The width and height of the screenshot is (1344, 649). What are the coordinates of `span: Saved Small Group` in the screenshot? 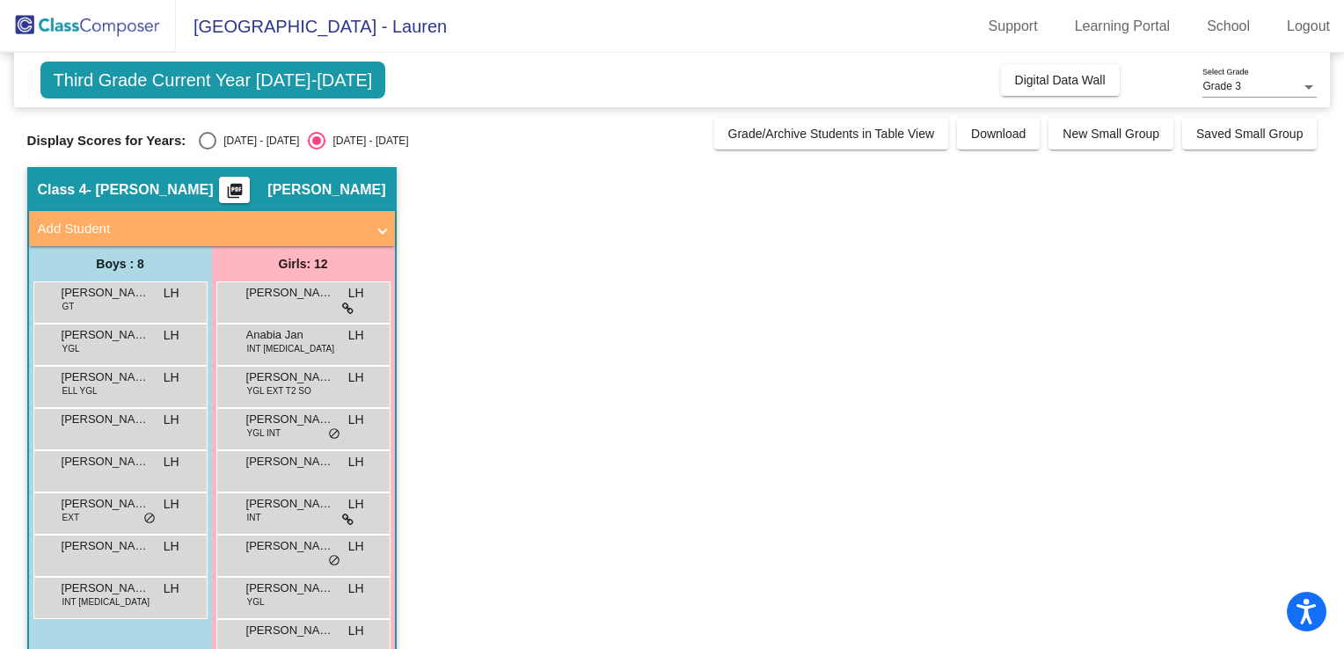 It's located at (1249, 134).